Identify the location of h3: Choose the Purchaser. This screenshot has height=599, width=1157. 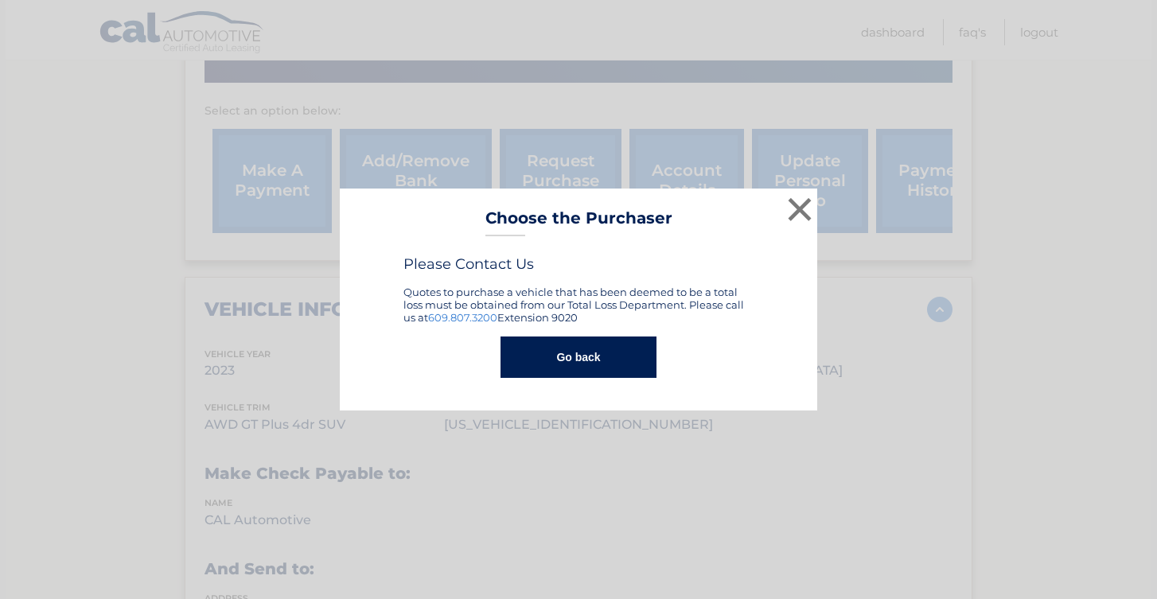
(578, 222).